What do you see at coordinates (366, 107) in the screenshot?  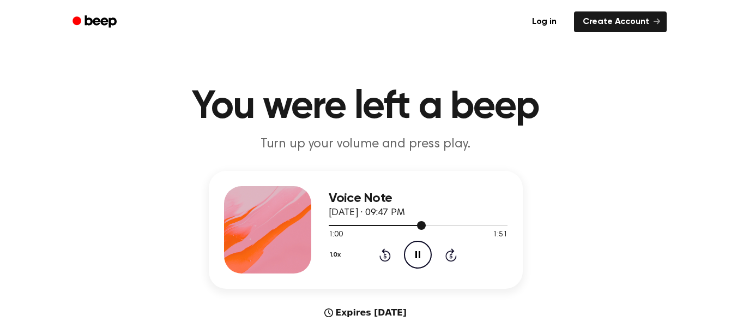 I see `h1: You were left a beep` at bounding box center [366, 107].